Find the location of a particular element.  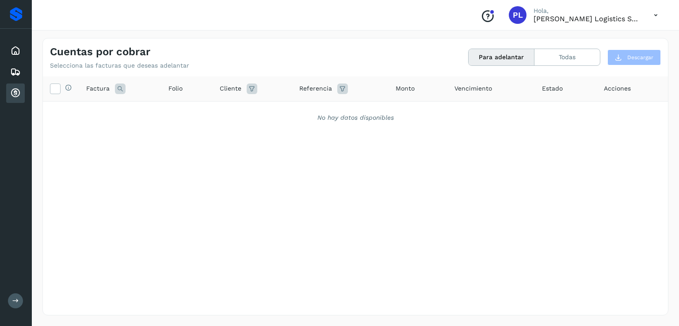

button: Para adelantar is located at coordinates (501, 57).